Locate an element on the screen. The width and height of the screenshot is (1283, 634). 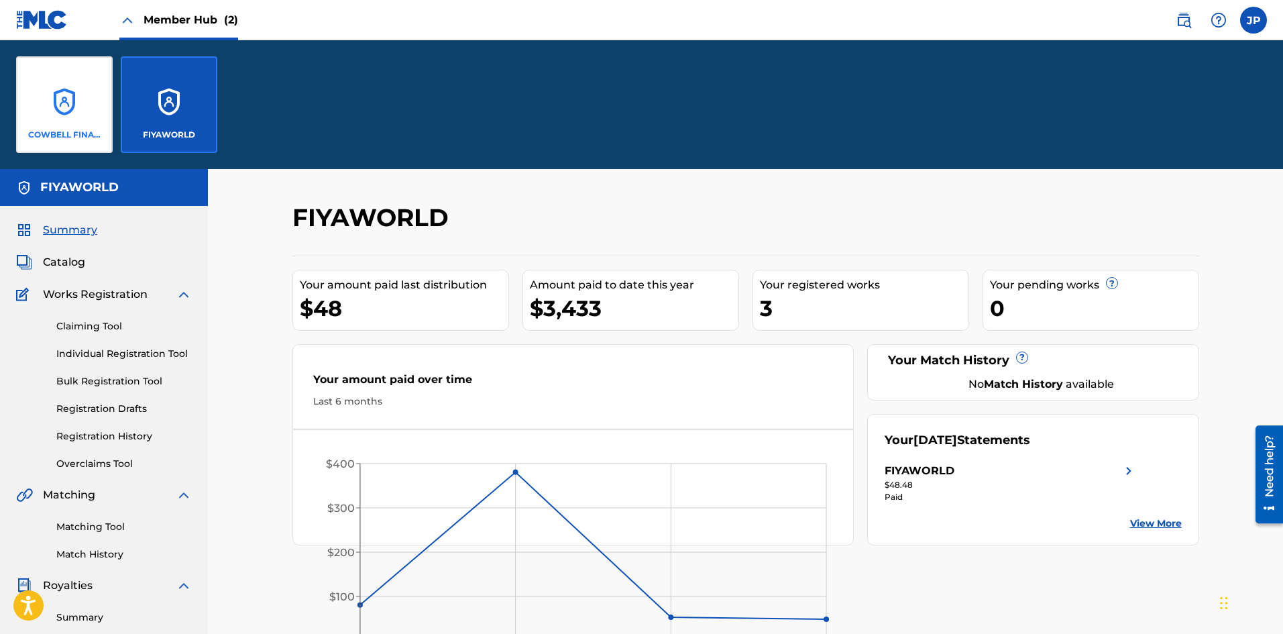
a: FIYAWORLDright chevron icon$48.48Paid is located at coordinates (1010, 483).